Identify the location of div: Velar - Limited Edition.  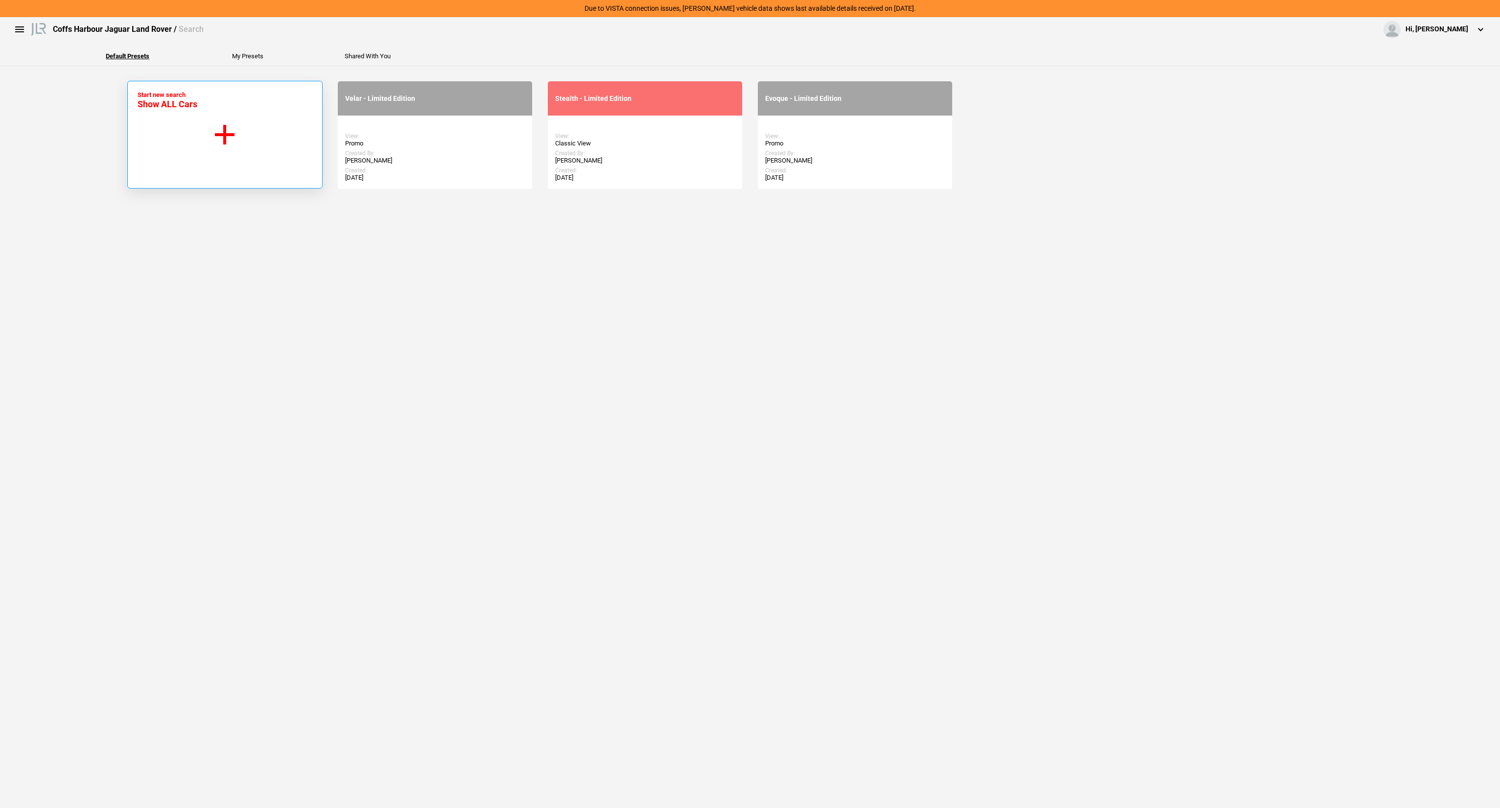
(435, 98).